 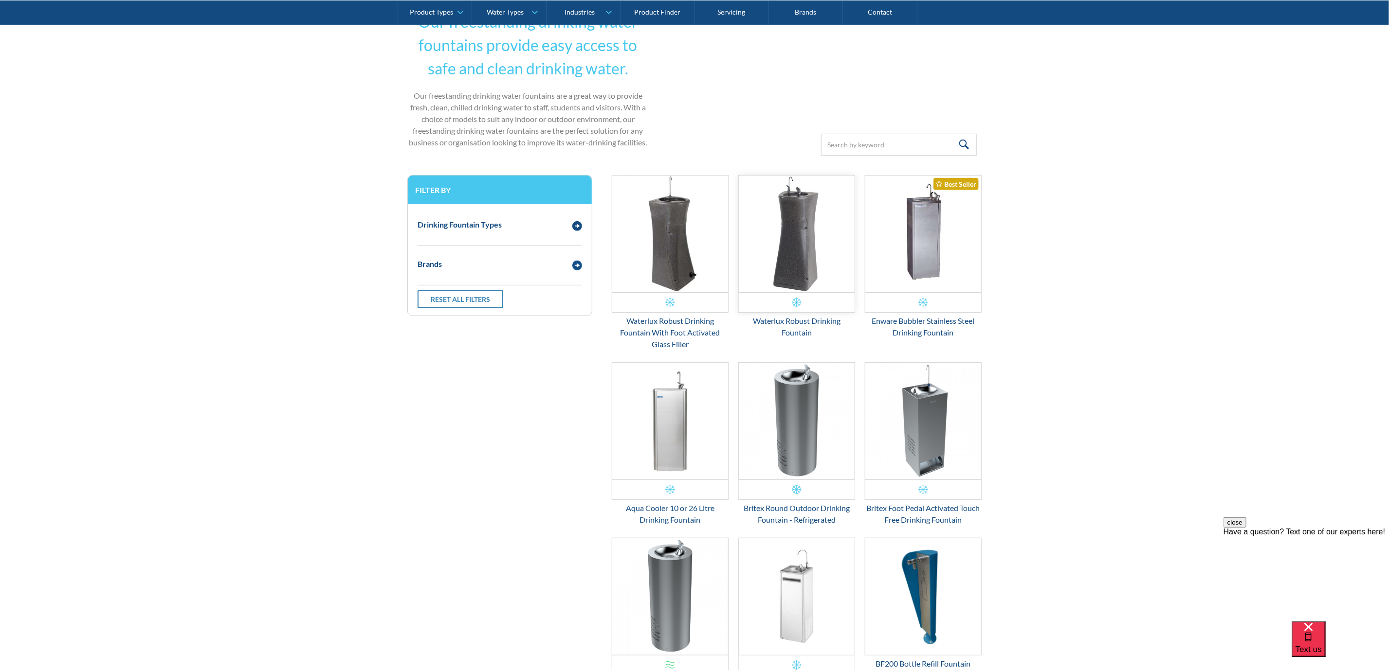 I want to click on a: Waterlux Robust Drinking Fountain With Foot Activated Glass FillerWaterlux Robust Drinking Founta..., so click(x=670, y=263).